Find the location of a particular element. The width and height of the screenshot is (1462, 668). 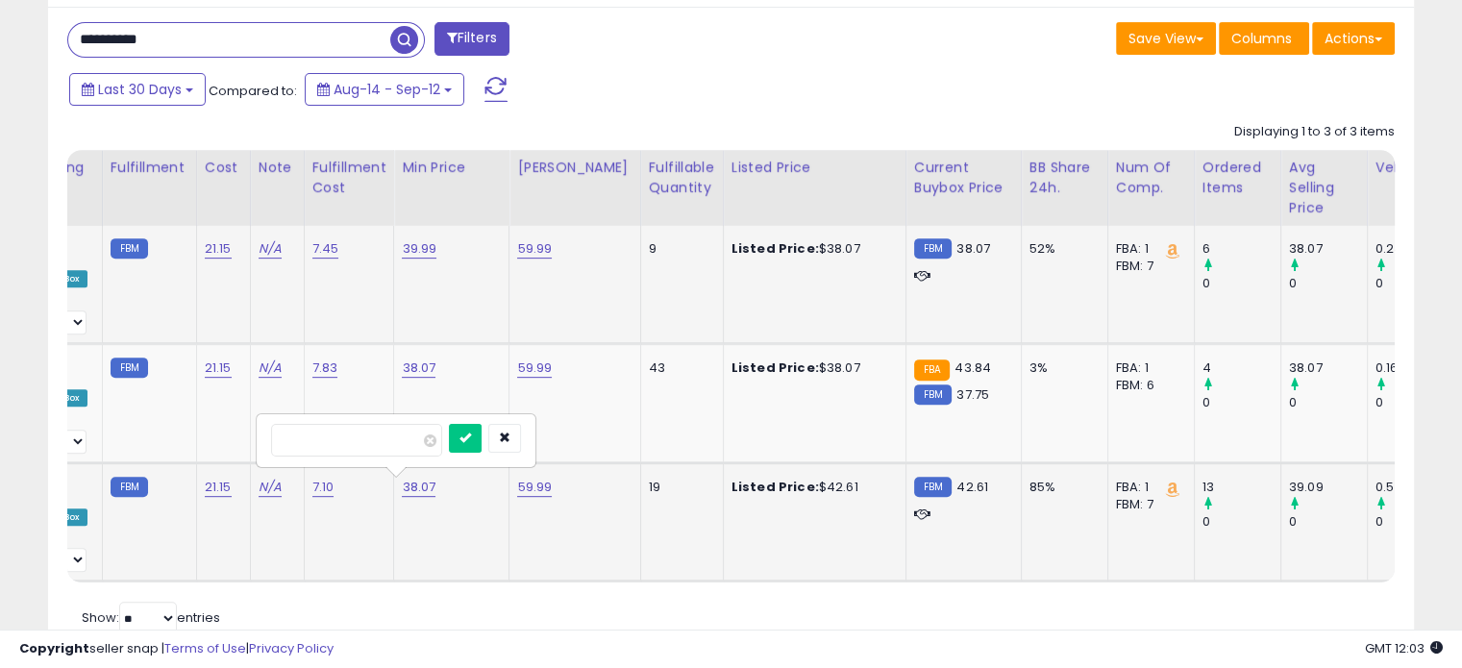

div: Ordered Items is located at coordinates (1237, 178).